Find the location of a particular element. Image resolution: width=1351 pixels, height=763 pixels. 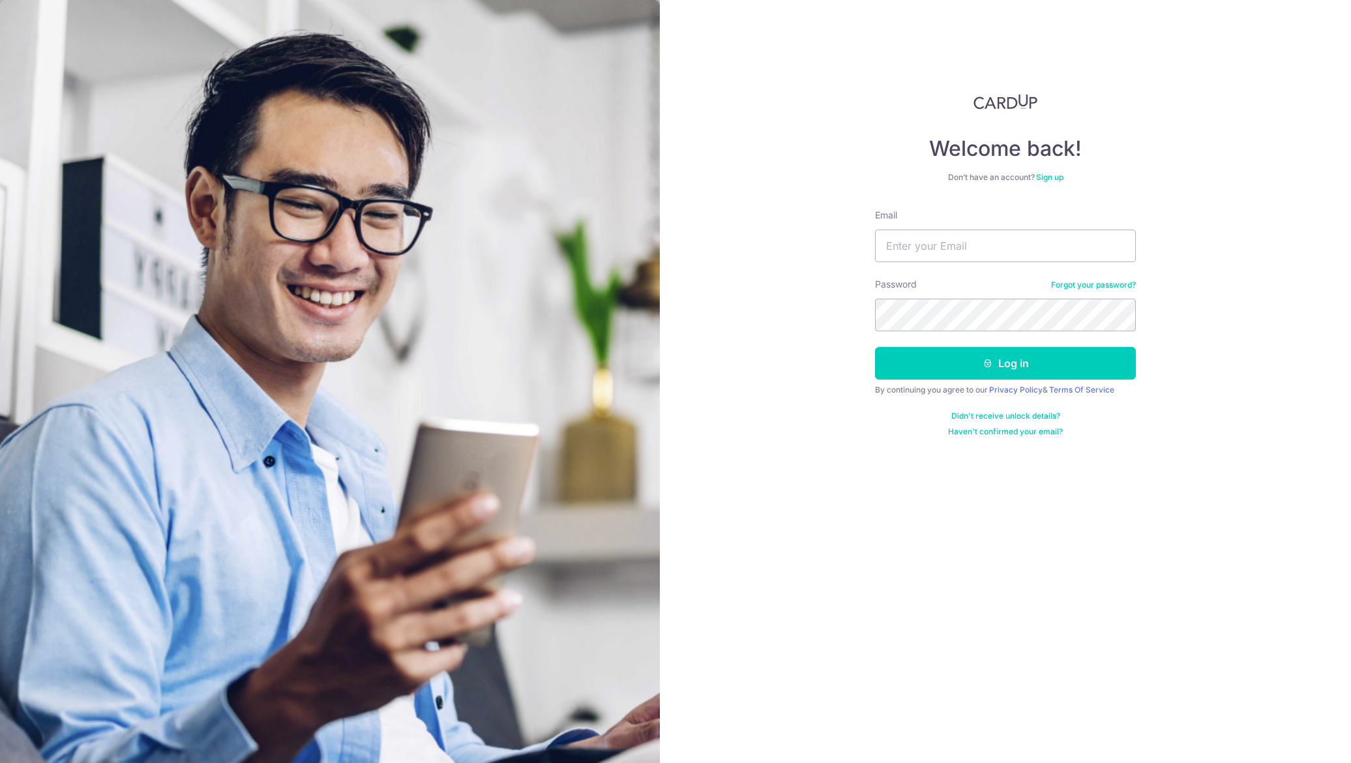

img: CardUp Logo is located at coordinates (1005, 102).